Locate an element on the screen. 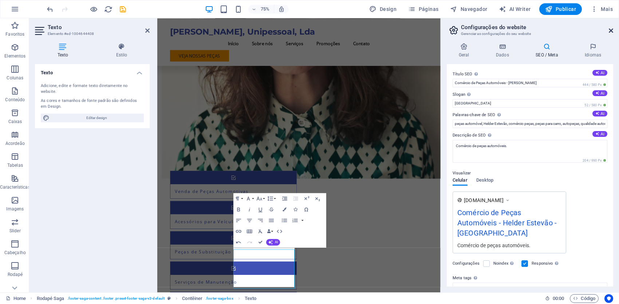 This screenshot has width=619, height=304. label: Responsivo is located at coordinates (546, 264).